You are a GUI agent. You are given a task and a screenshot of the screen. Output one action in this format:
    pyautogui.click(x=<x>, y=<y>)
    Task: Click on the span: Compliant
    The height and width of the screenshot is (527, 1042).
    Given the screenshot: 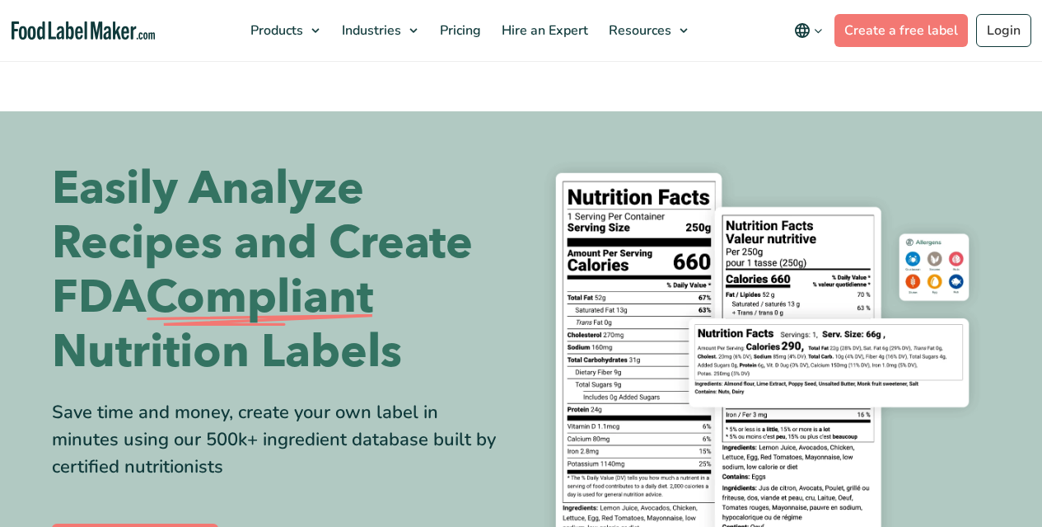 What is the action you would take?
    pyautogui.click(x=260, y=297)
    